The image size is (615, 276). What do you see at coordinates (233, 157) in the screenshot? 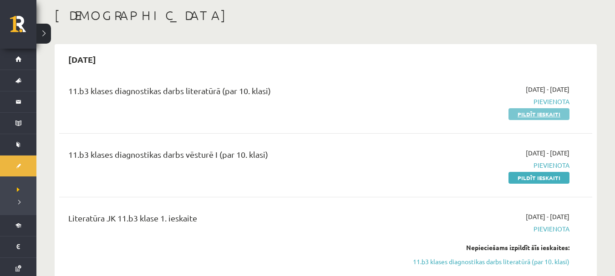
I see `div: 11.b3 klases diagnostikas darbs vēsturē I (par 10. klasi)` at bounding box center [233, 157].